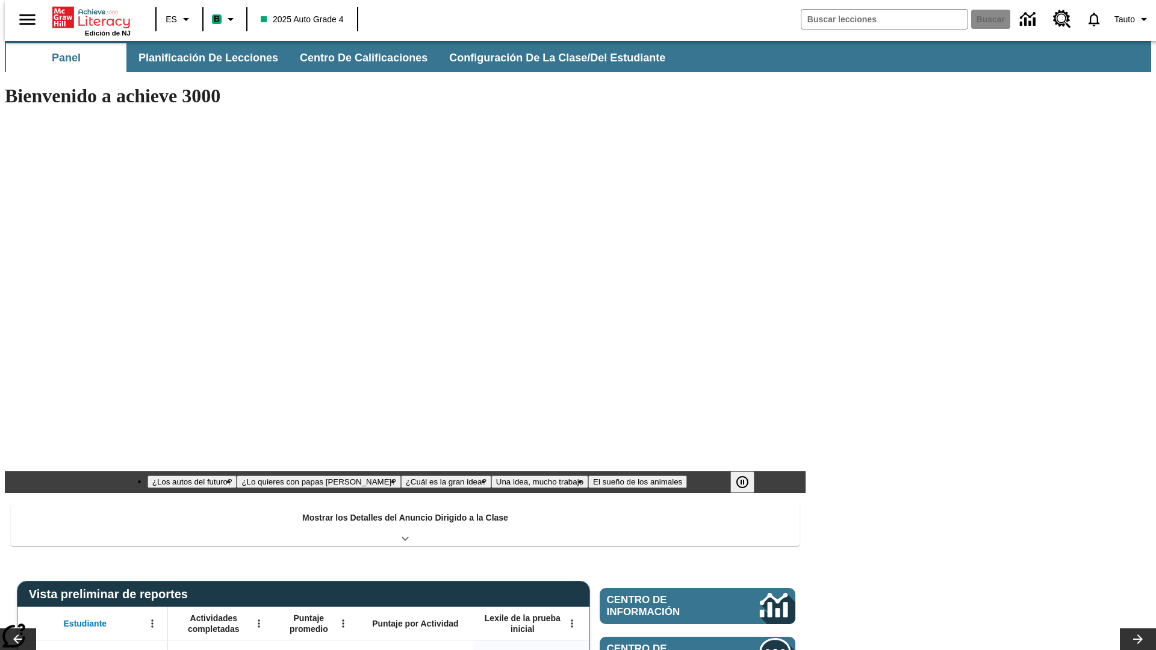 The image size is (1156, 650). What do you see at coordinates (540, 482) in the screenshot?
I see `button: Diapositiva 4 Una idea, mucho trabajo` at bounding box center [540, 482].